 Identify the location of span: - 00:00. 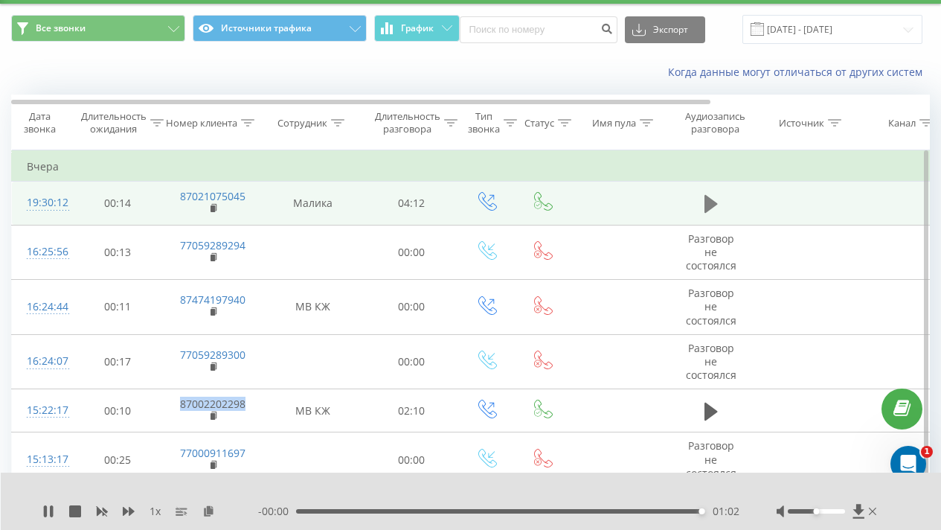
(277, 511).